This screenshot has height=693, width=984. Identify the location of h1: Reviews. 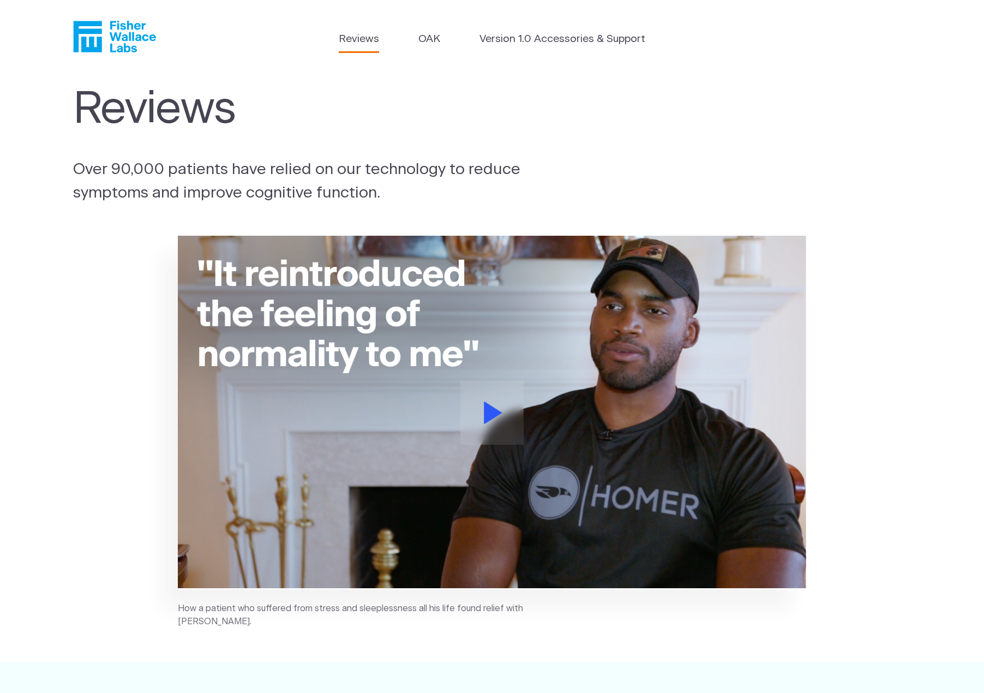
(309, 110).